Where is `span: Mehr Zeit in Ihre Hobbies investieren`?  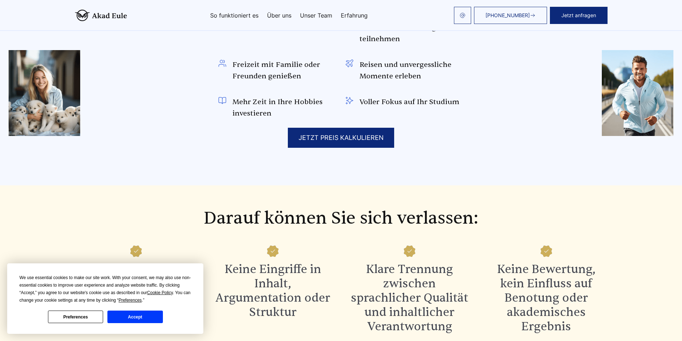 span: Mehr Zeit in Ihre Hobbies investieren is located at coordinates (285, 108).